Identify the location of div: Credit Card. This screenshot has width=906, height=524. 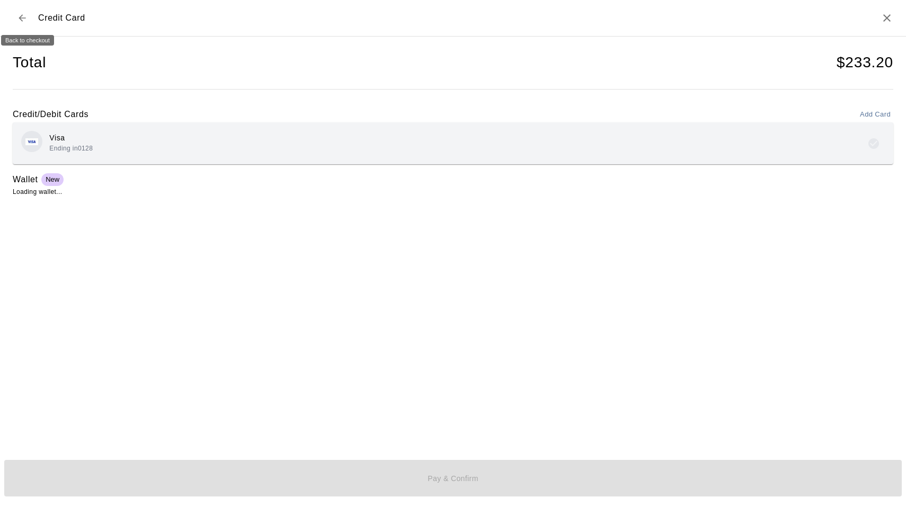
(49, 18).